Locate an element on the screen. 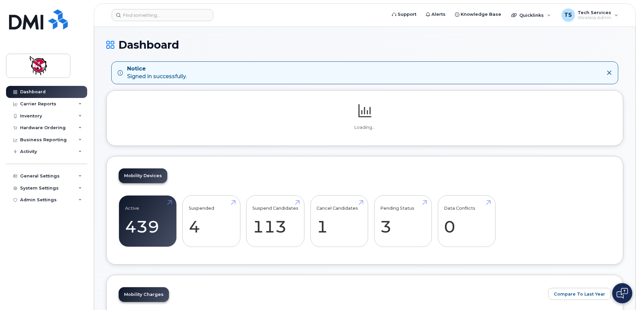  a: Pending Status 3 is located at coordinates (403, 221).